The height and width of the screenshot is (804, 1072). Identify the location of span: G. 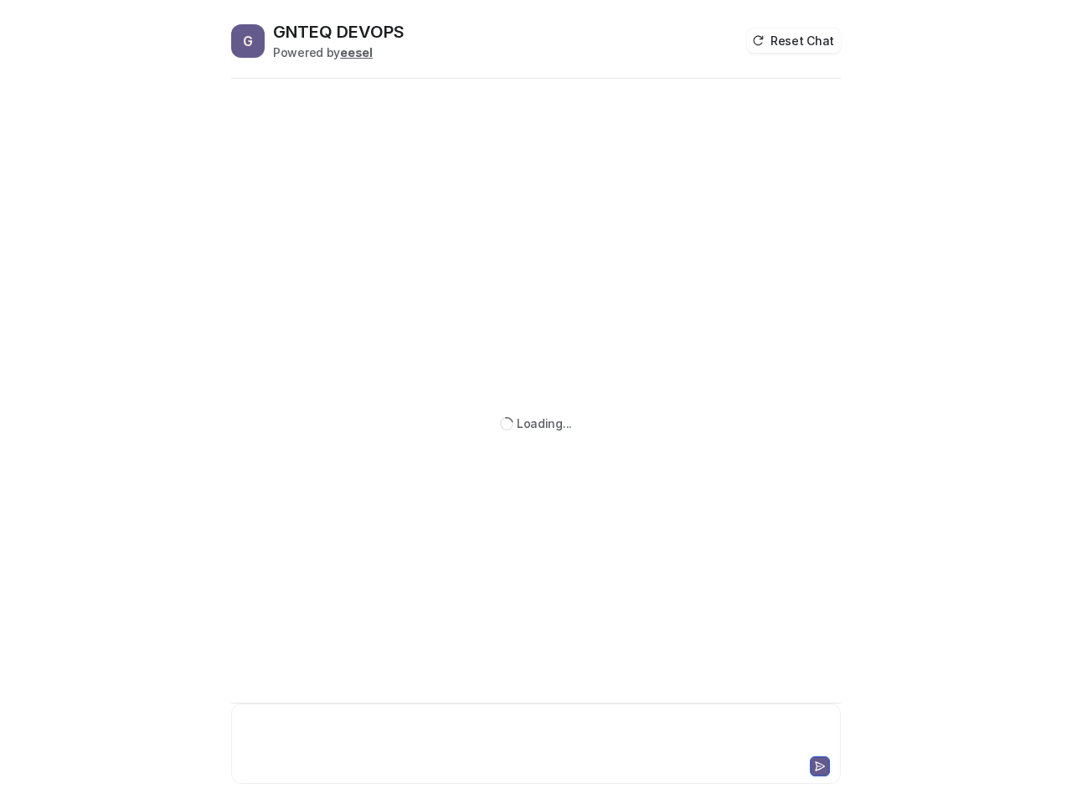
(248, 41).